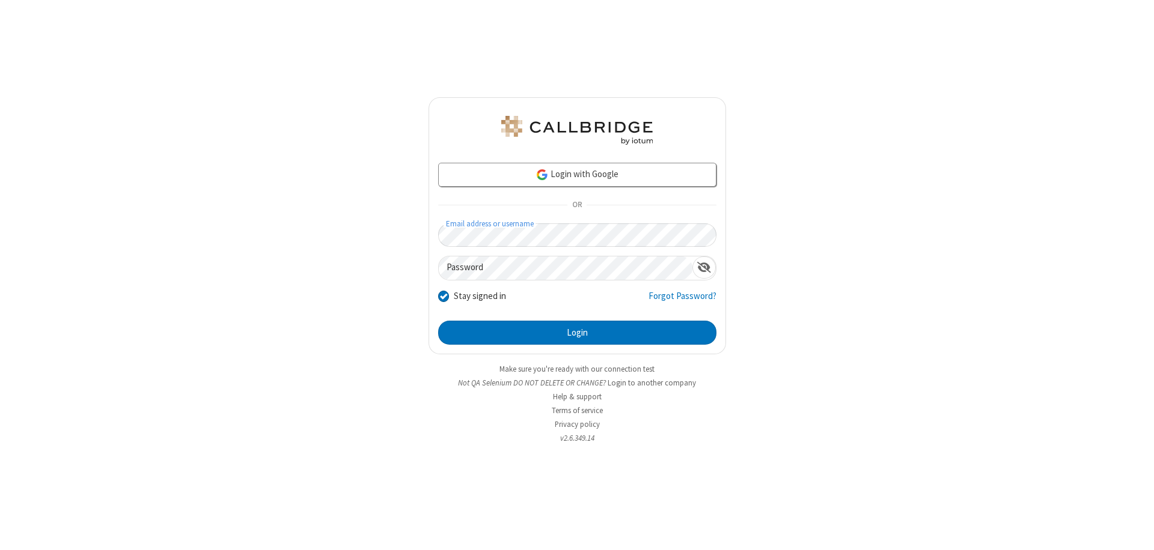 The height and width of the screenshot is (550, 1154). Describe the element at coordinates (542, 175) in the screenshot. I see `img: google-icon.png` at that location.